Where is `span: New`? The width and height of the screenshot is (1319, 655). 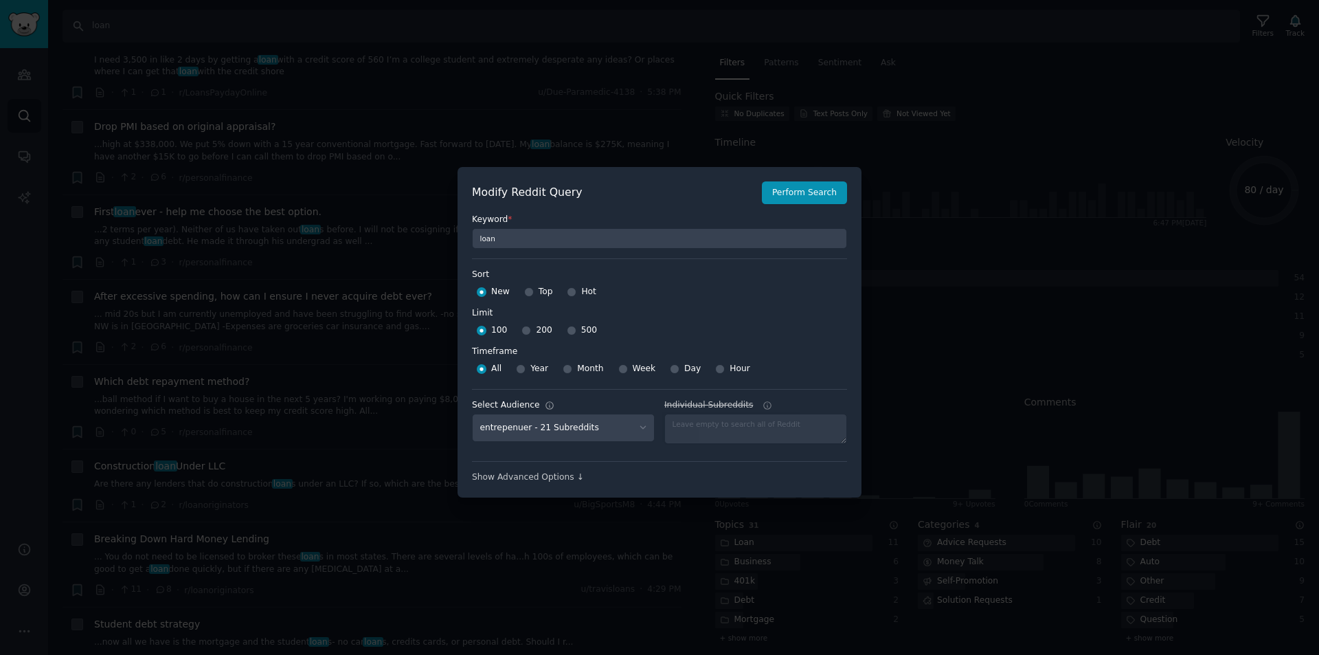 span: New is located at coordinates (500, 292).